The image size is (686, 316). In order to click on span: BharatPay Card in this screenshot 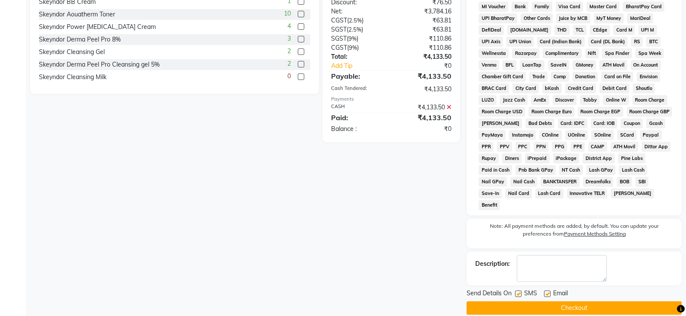, I will do `click(644, 6)`.